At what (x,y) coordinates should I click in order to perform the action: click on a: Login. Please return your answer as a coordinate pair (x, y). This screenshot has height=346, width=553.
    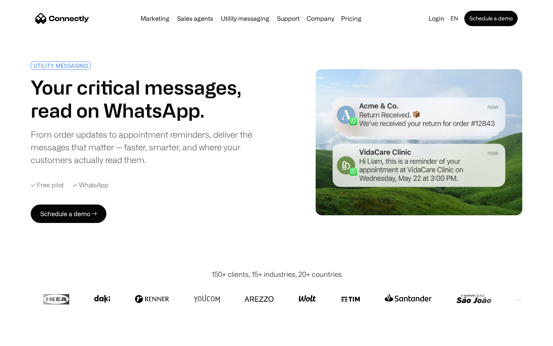
    Looking at the image, I should click on (436, 18).